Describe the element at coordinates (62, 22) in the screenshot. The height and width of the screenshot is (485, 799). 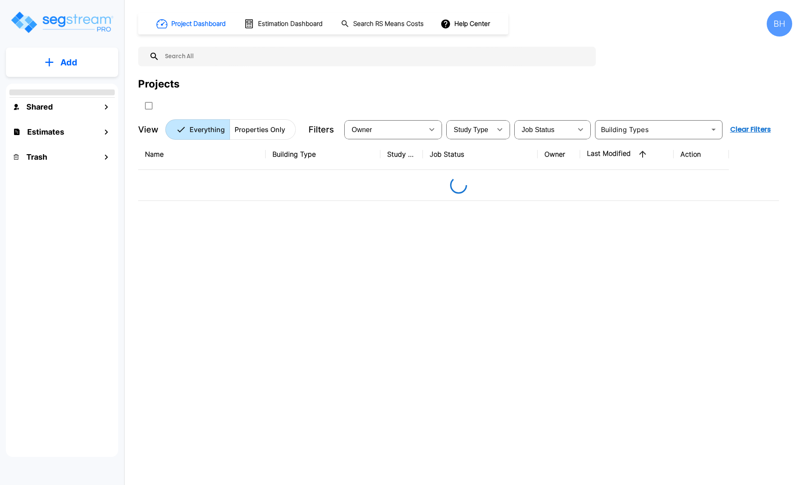
I see `img: Logo` at that location.